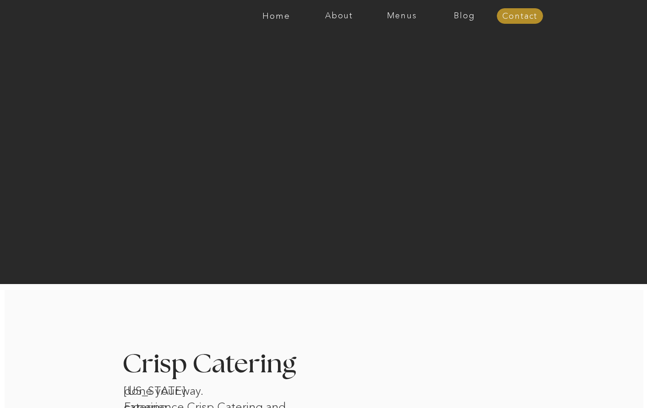 This screenshot has width=647, height=408. Describe the element at coordinates (520, 16) in the screenshot. I see `a: Contact` at that location.